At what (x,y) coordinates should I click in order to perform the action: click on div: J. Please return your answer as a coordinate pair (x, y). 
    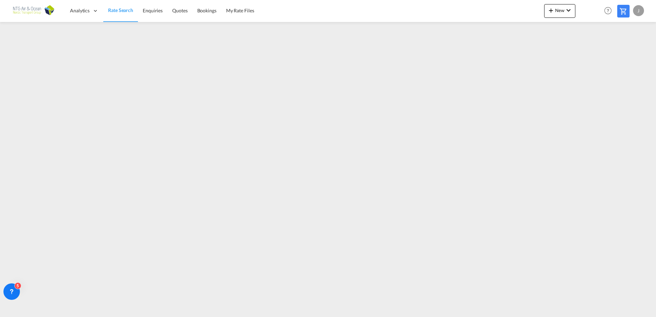
    Looking at the image, I should click on (639, 11).